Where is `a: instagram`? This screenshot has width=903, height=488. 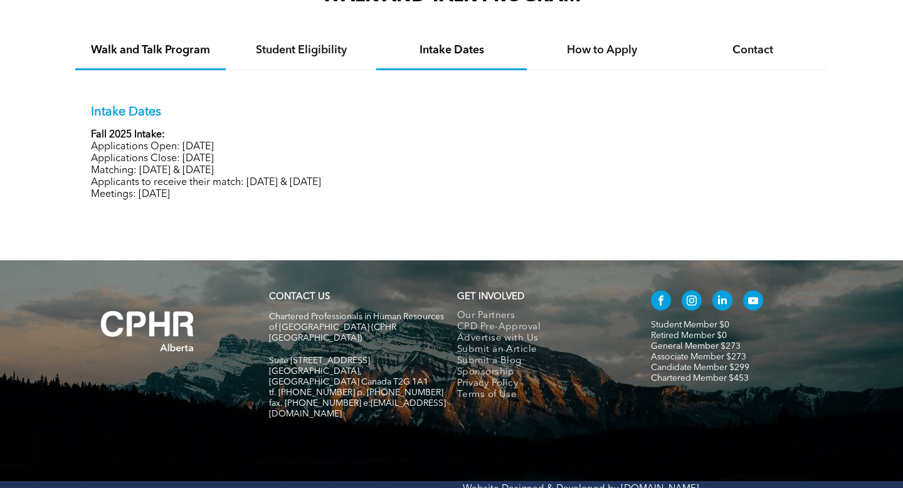 a: instagram is located at coordinates (692, 302).